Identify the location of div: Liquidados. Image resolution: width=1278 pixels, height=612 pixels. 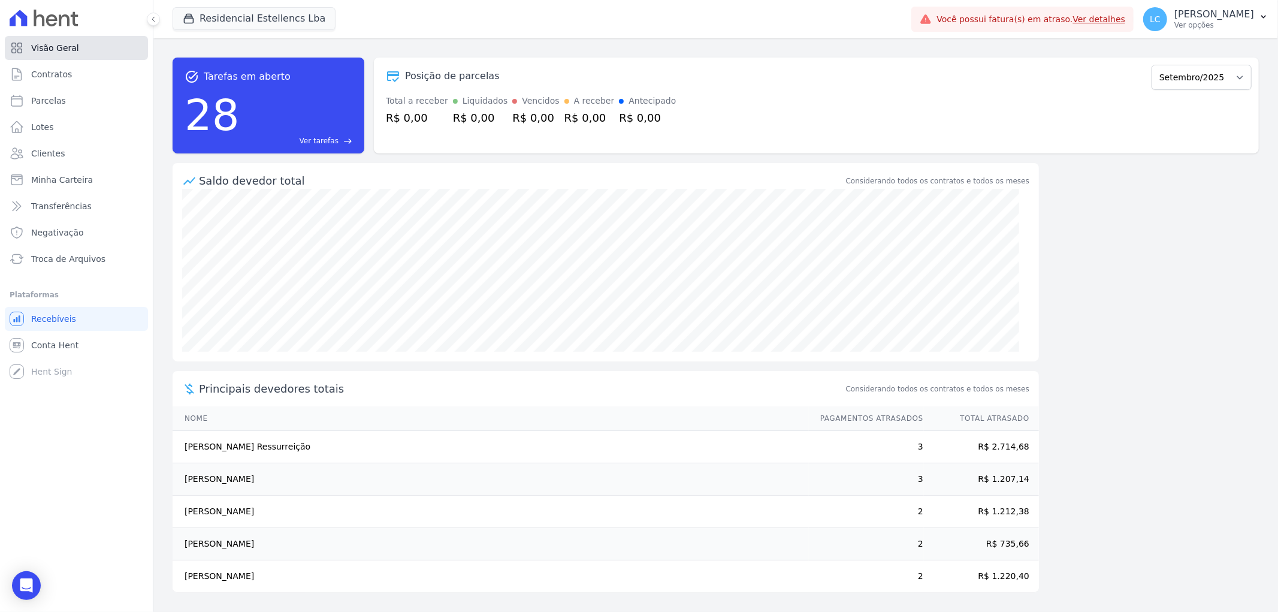
(485, 101).